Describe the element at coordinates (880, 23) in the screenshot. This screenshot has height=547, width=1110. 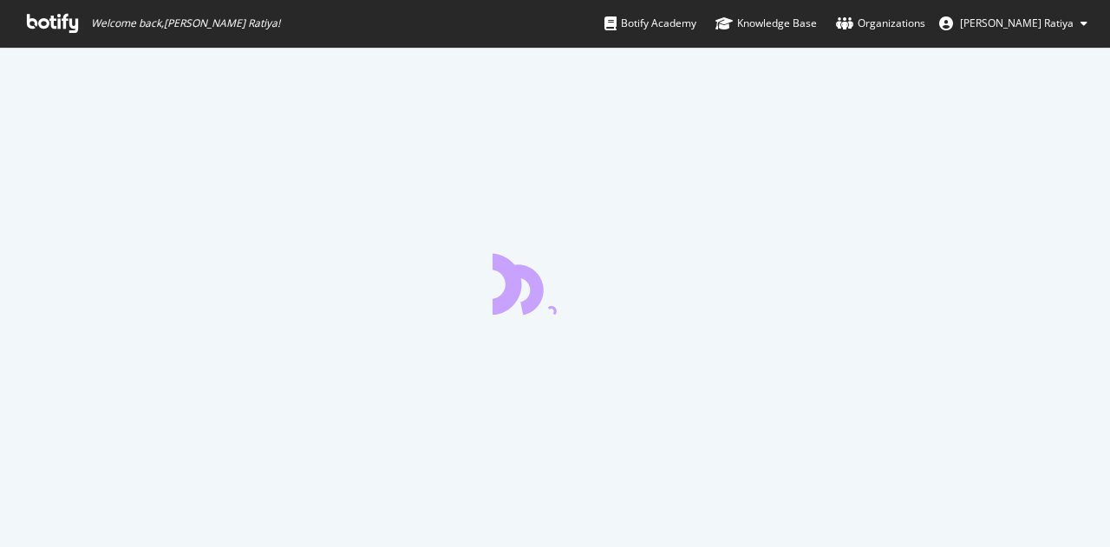
I see `div: Organizations` at that location.